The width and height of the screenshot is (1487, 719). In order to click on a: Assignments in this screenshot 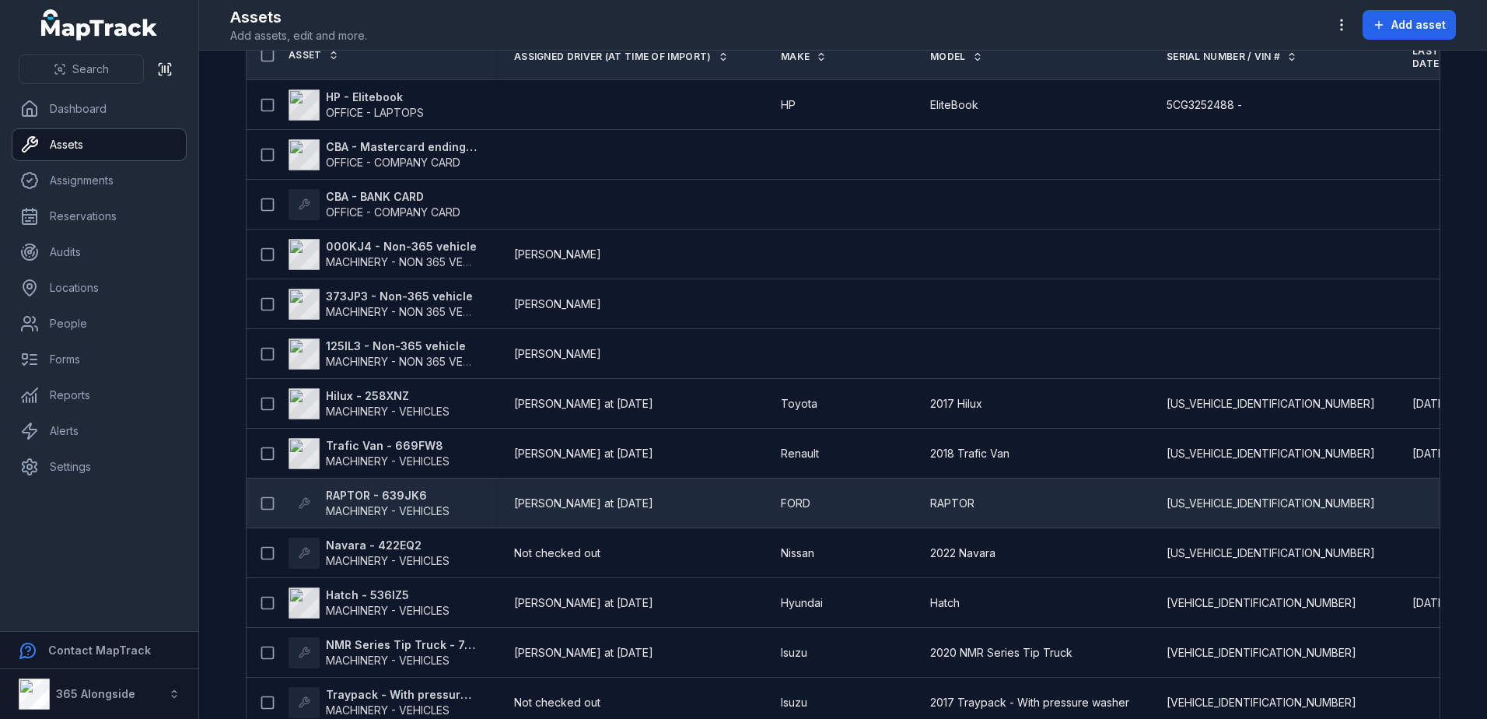, I will do `click(99, 180)`.